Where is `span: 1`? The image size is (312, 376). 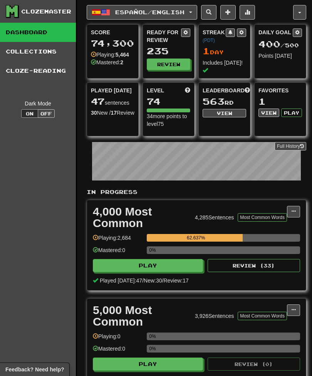
span: 1 is located at coordinates (206, 51).